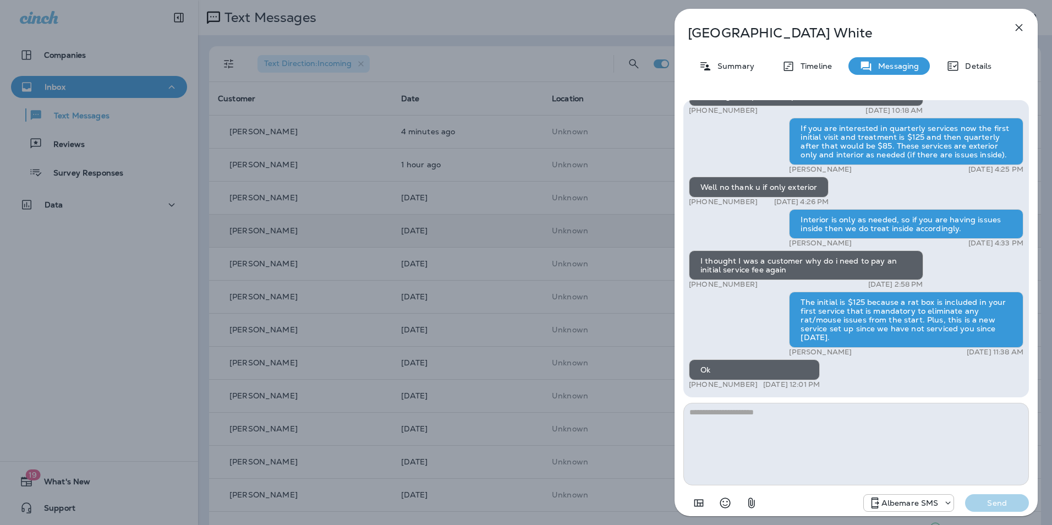 The height and width of the screenshot is (525, 1052). Describe the element at coordinates (813, 66) in the screenshot. I see `p: Timeline` at that location.